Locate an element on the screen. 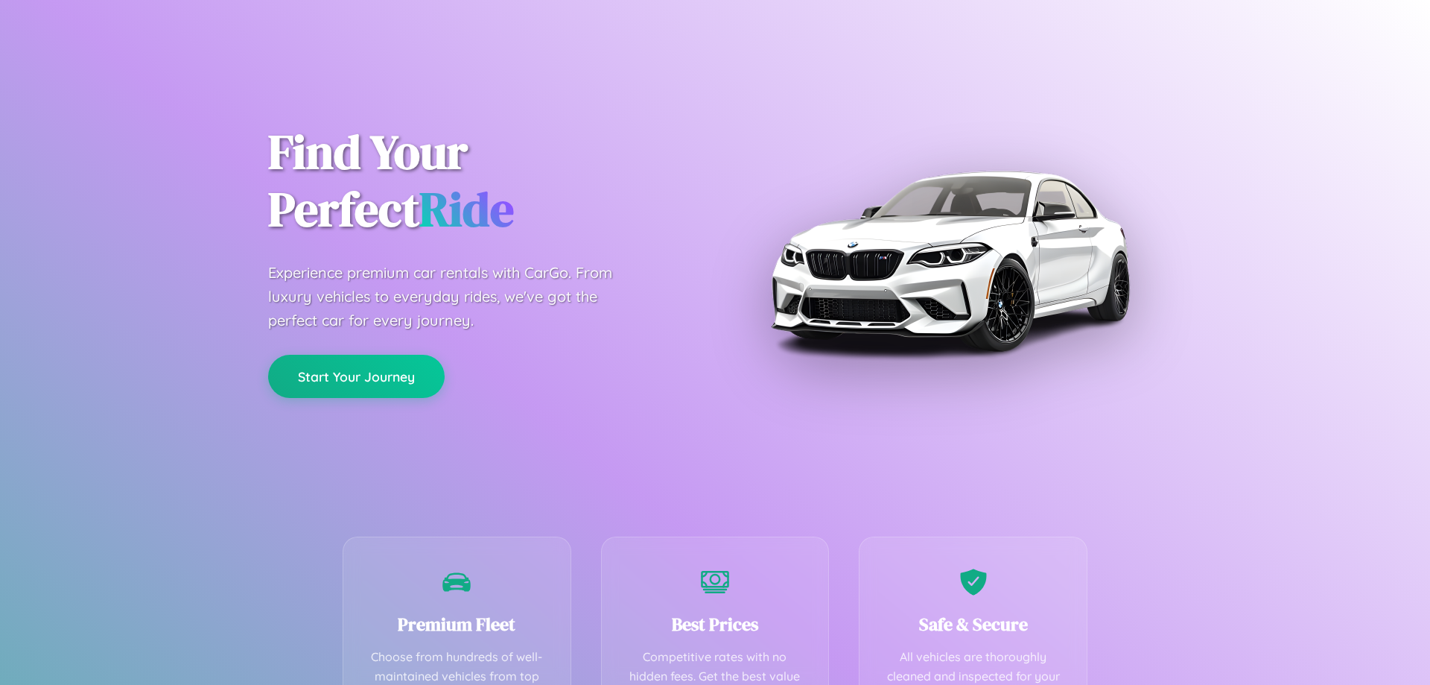 The width and height of the screenshot is (1430, 685). h3: Best Prices is located at coordinates (715, 623).